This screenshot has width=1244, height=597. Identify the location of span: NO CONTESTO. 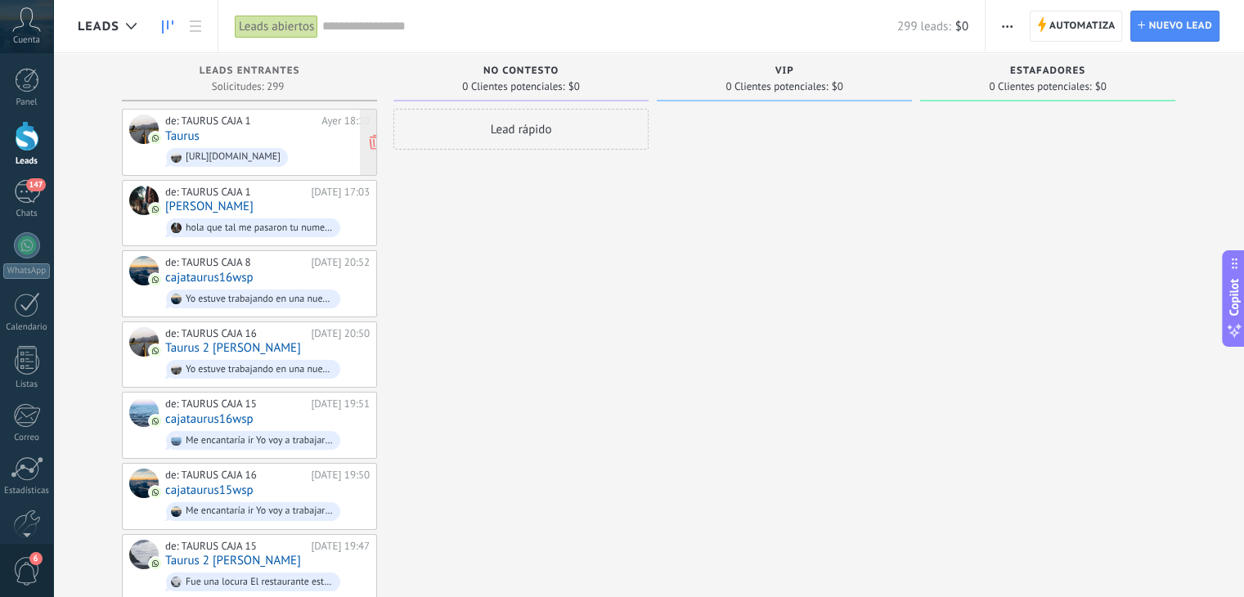
(521, 71).